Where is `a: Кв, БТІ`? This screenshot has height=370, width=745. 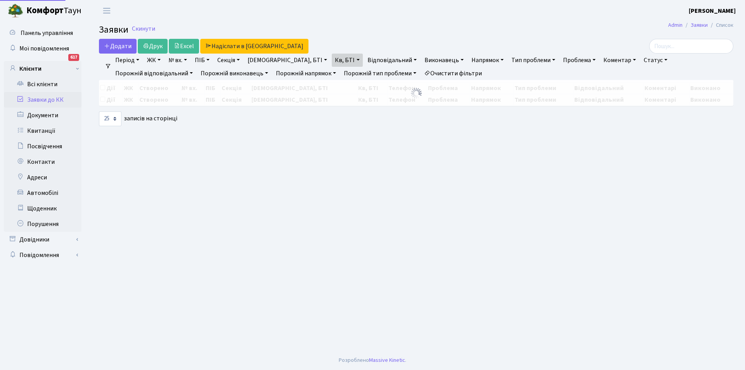 a: Кв, БТІ is located at coordinates (347, 60).